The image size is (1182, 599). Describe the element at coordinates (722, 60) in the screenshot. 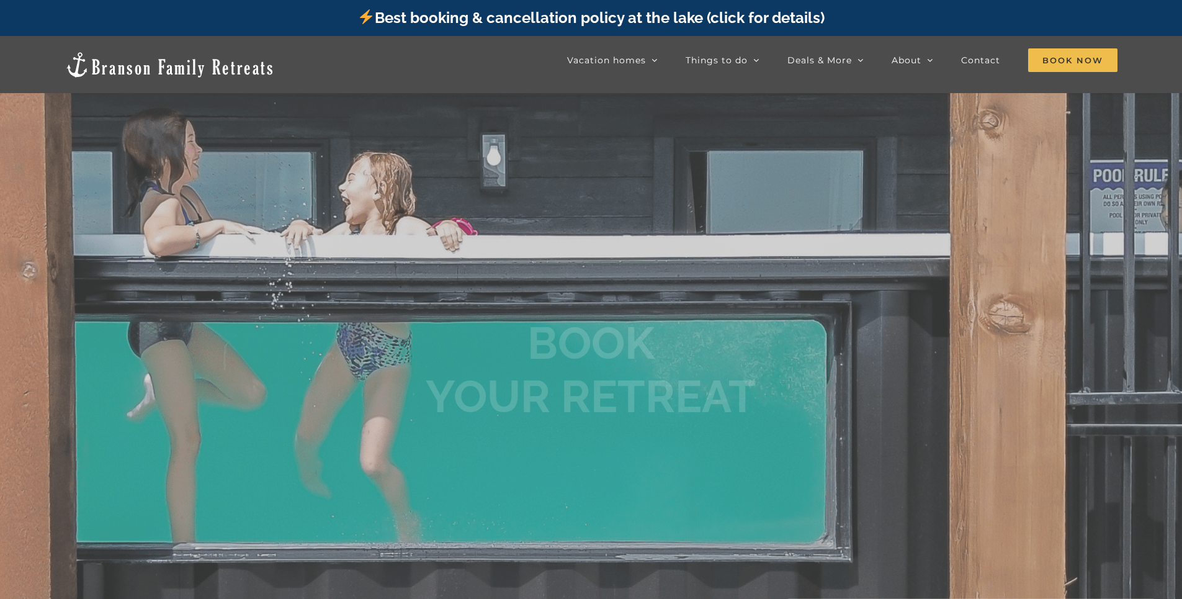

I see `a: Things to do` at that location.